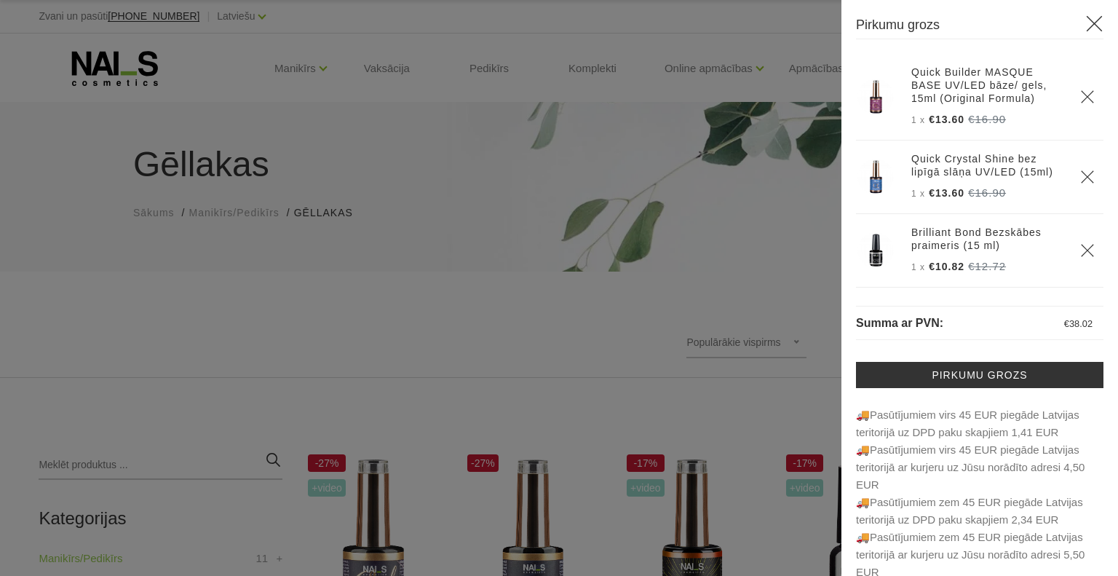 The height and width of the screenshot is (576, 1118). I want to click on span: 38.02, so click(1081, 323).